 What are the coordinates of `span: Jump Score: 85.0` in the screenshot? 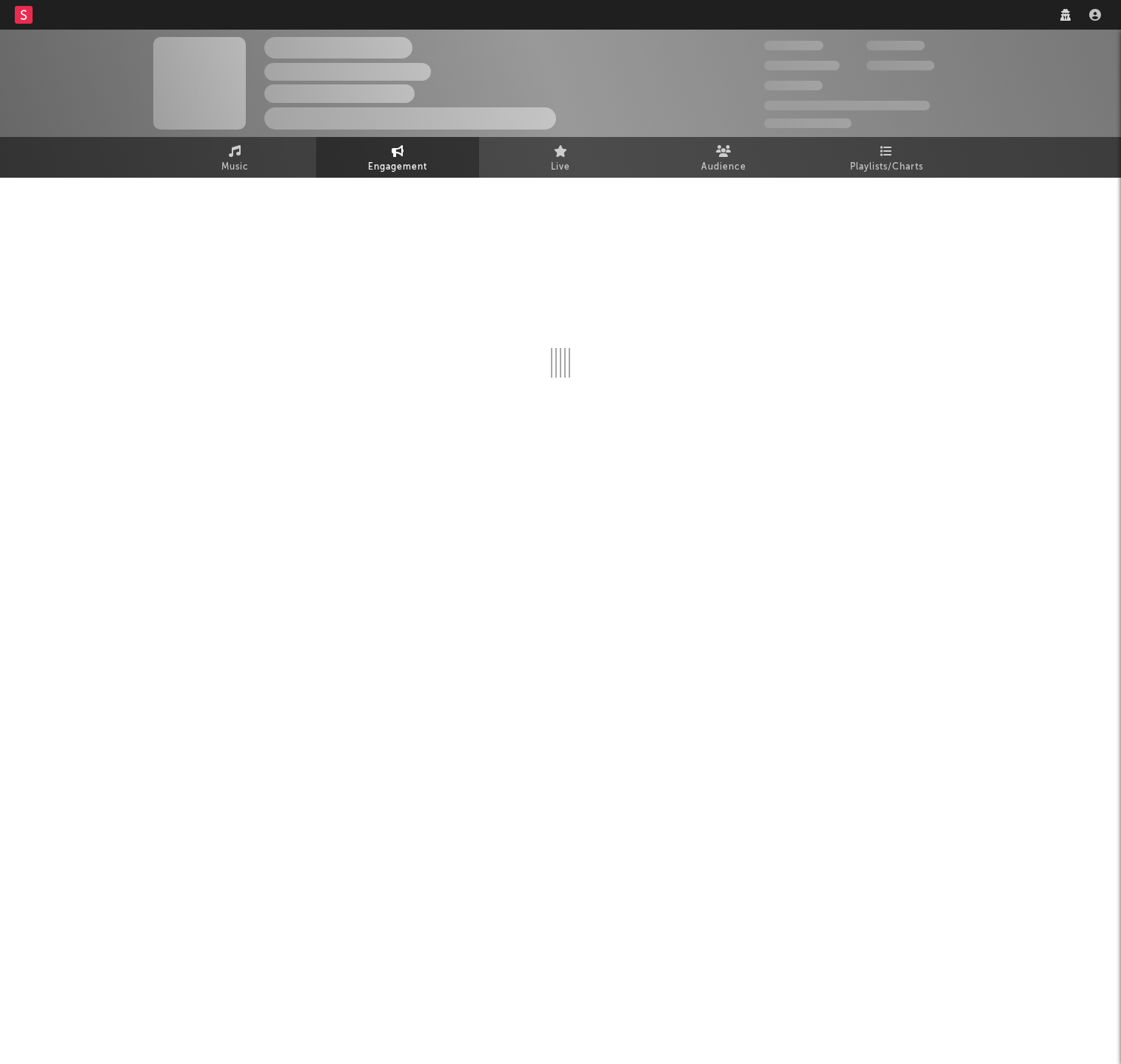 It's located at (808, 123).